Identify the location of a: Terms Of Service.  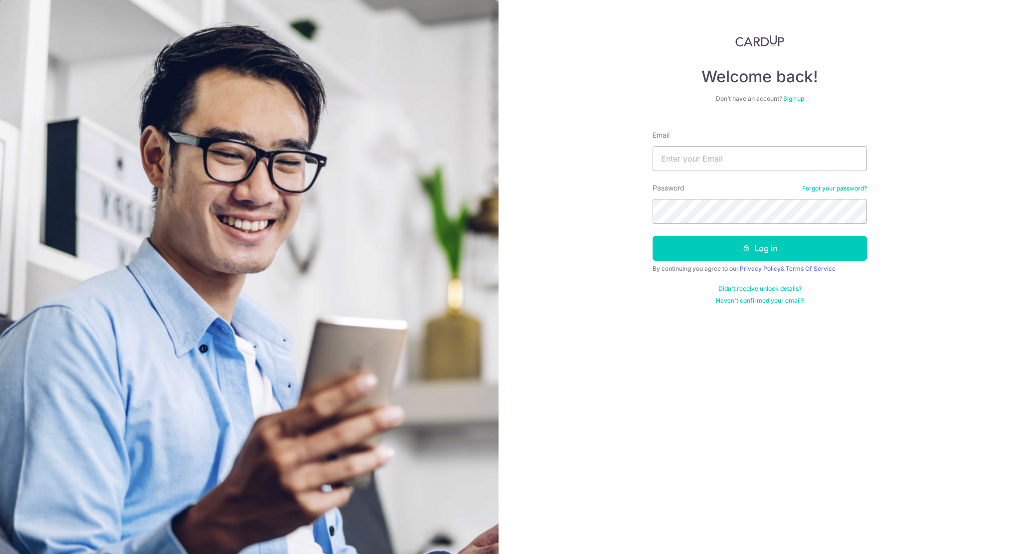
(811, 268).